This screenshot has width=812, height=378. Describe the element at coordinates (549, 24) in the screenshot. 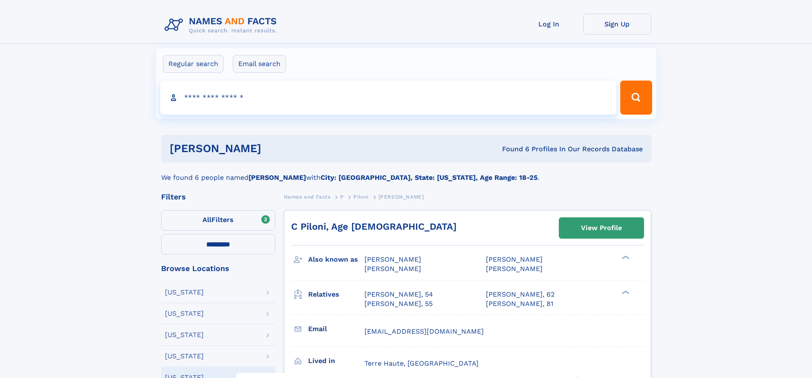

I see `a: Log In` at that location.